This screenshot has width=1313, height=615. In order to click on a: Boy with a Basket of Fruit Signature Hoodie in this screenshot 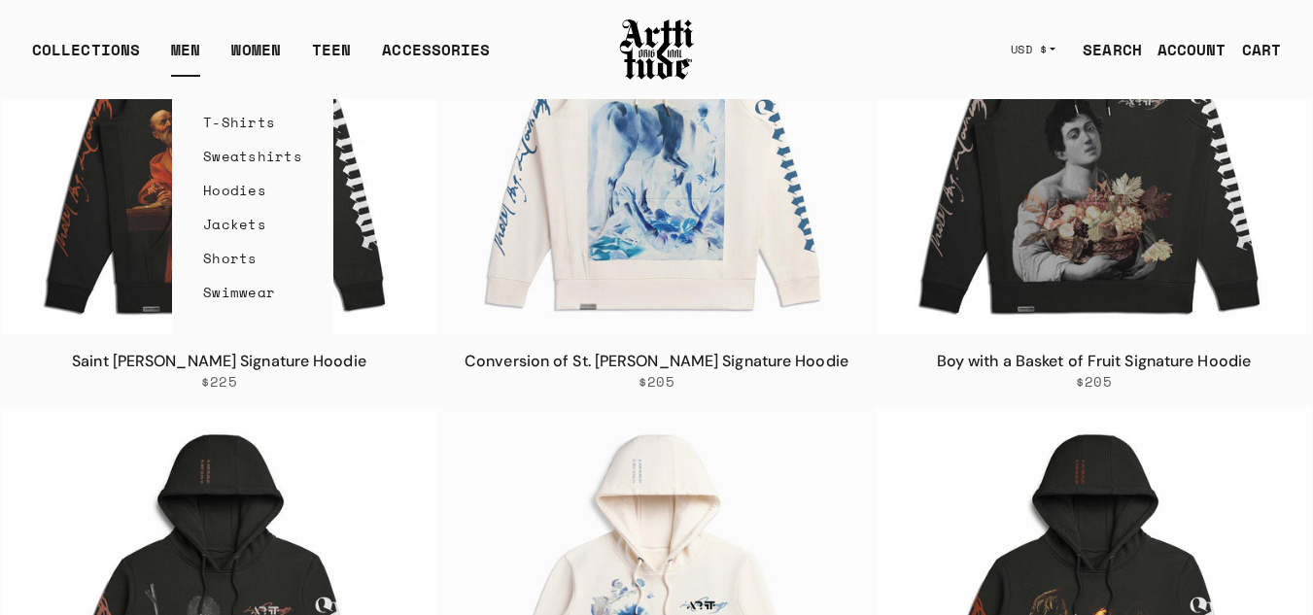, I will do `click(1093, 360)`.